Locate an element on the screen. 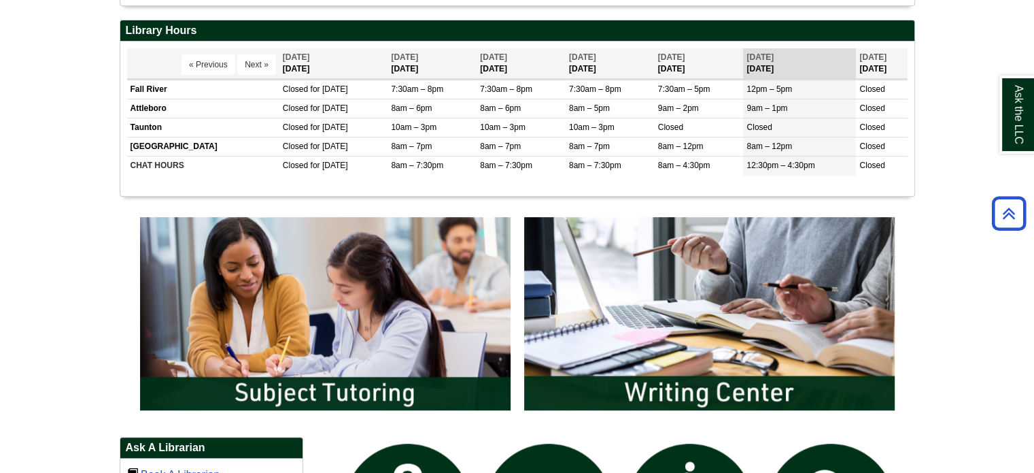 This screenshot has width=1034, height=473. img: Writing Center Information is located at coordinates (709, 313).